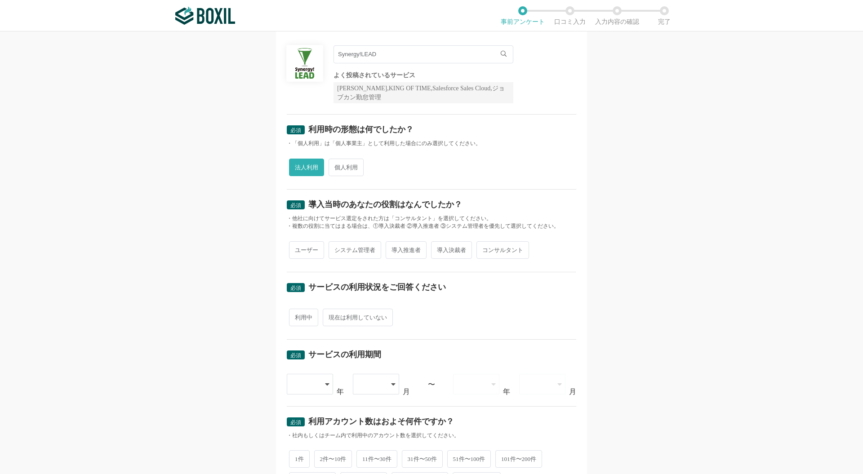 Image resolution: width=863 pixels, height=474 pixels. Describe the element at coordinates (333, 459) in the screenshot. I see `span: 2件〜10件` at that location.